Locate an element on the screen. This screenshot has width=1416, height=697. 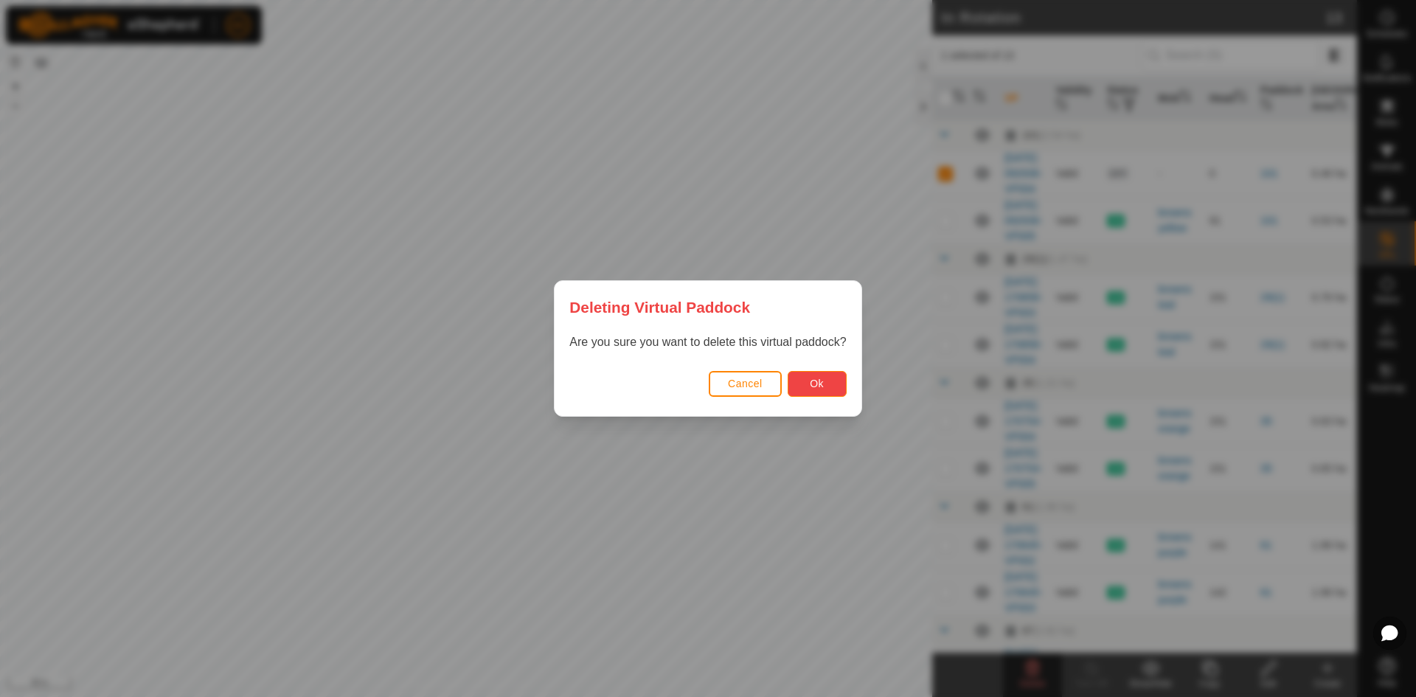
span: Cancel is located at coordinates (745, 384).